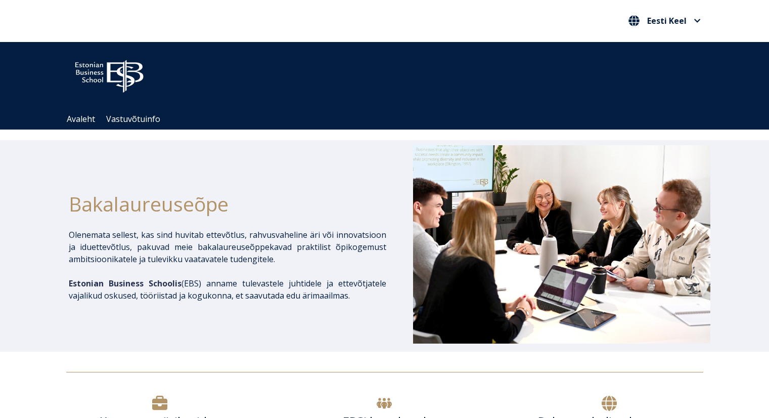 The width and height of the screenshot is (769, 418). What do you see at coordinates (664, 21) in the screenshot?
I see `button: Eesti Keel` at bounding box center [664, 21].